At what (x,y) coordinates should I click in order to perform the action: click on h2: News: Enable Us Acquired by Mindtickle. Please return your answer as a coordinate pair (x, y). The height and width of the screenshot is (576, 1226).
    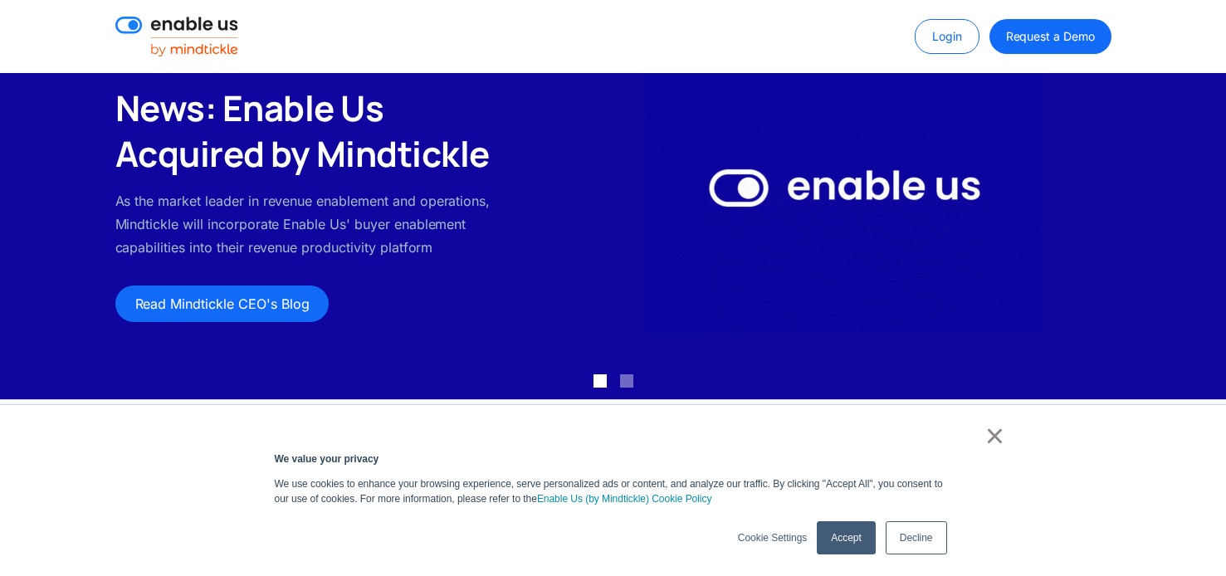
    Looking at the image, I should click on (313, 130).